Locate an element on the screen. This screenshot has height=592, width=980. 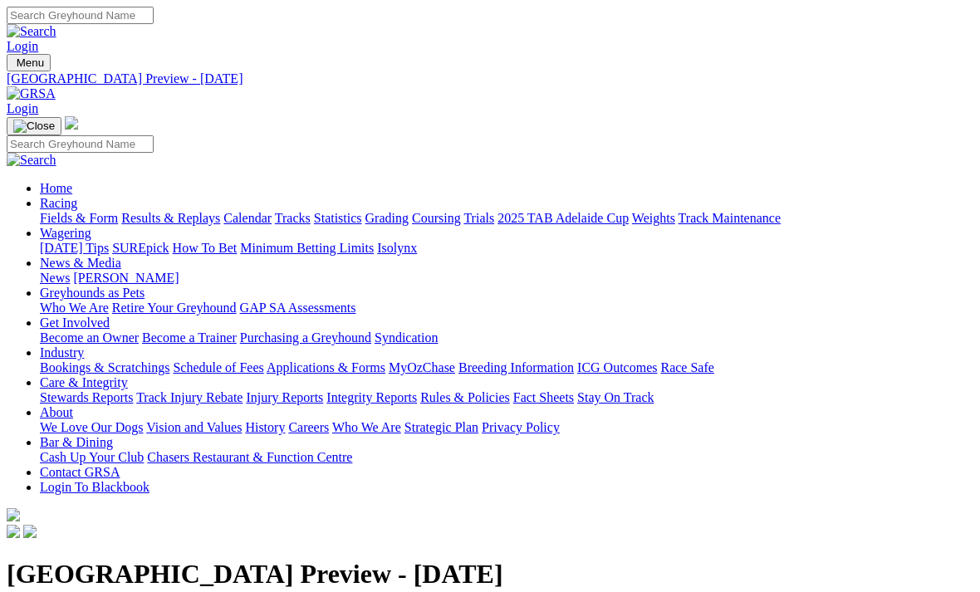
a: History is located at coordinates (265, 427).